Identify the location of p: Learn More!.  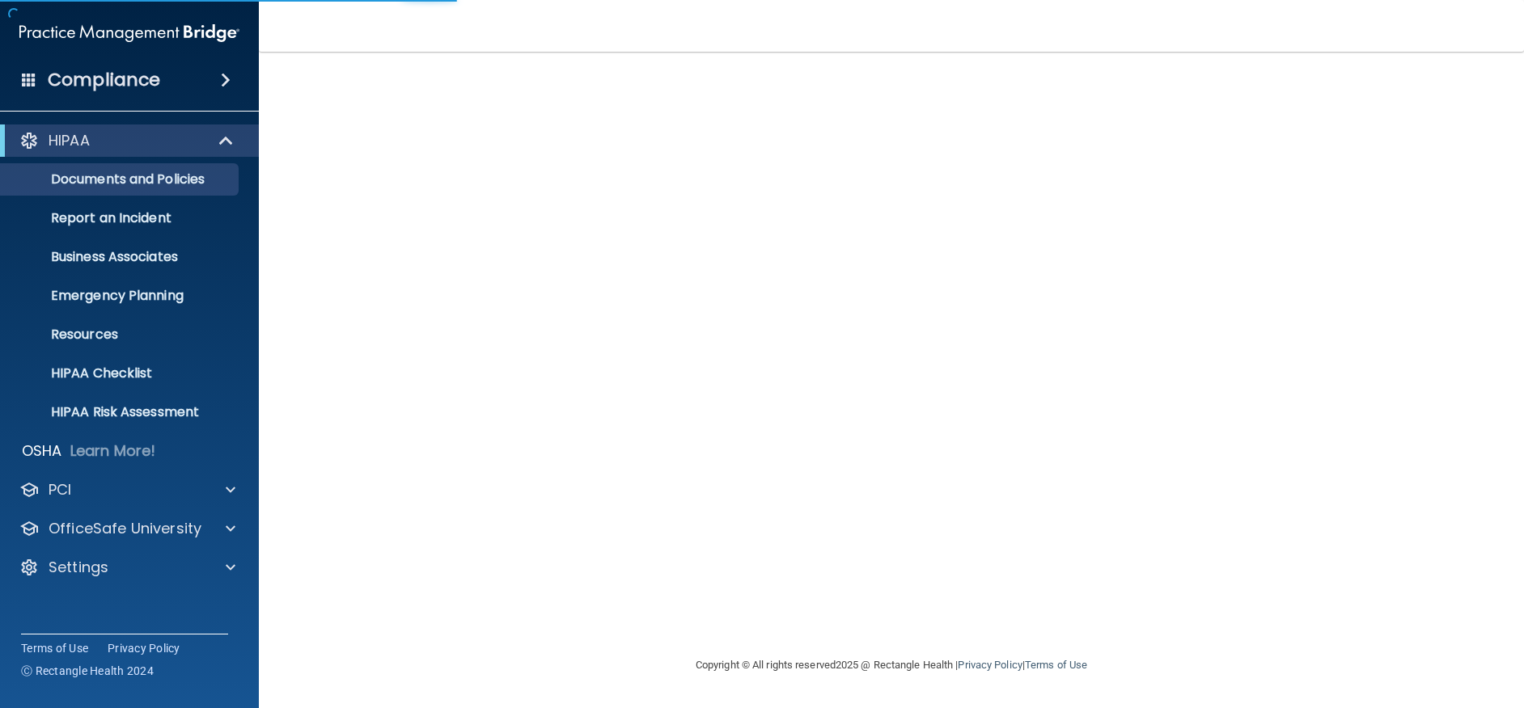
(113, 451).